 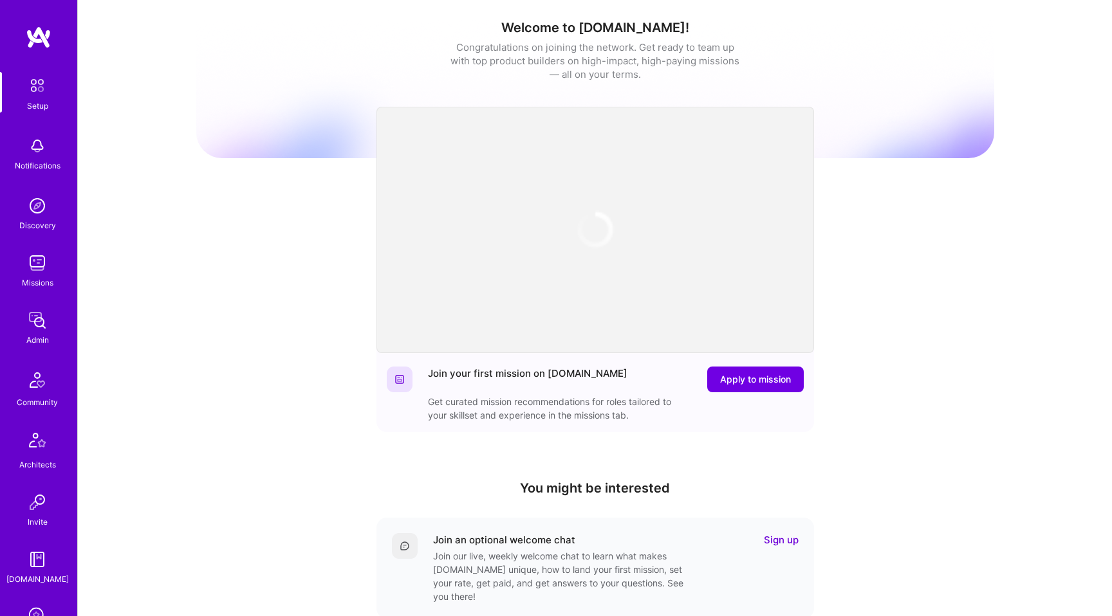 What do you see at coordinates (37, 380) in the screenshot?
I see `img: Community` at bounding box center [37, 380].